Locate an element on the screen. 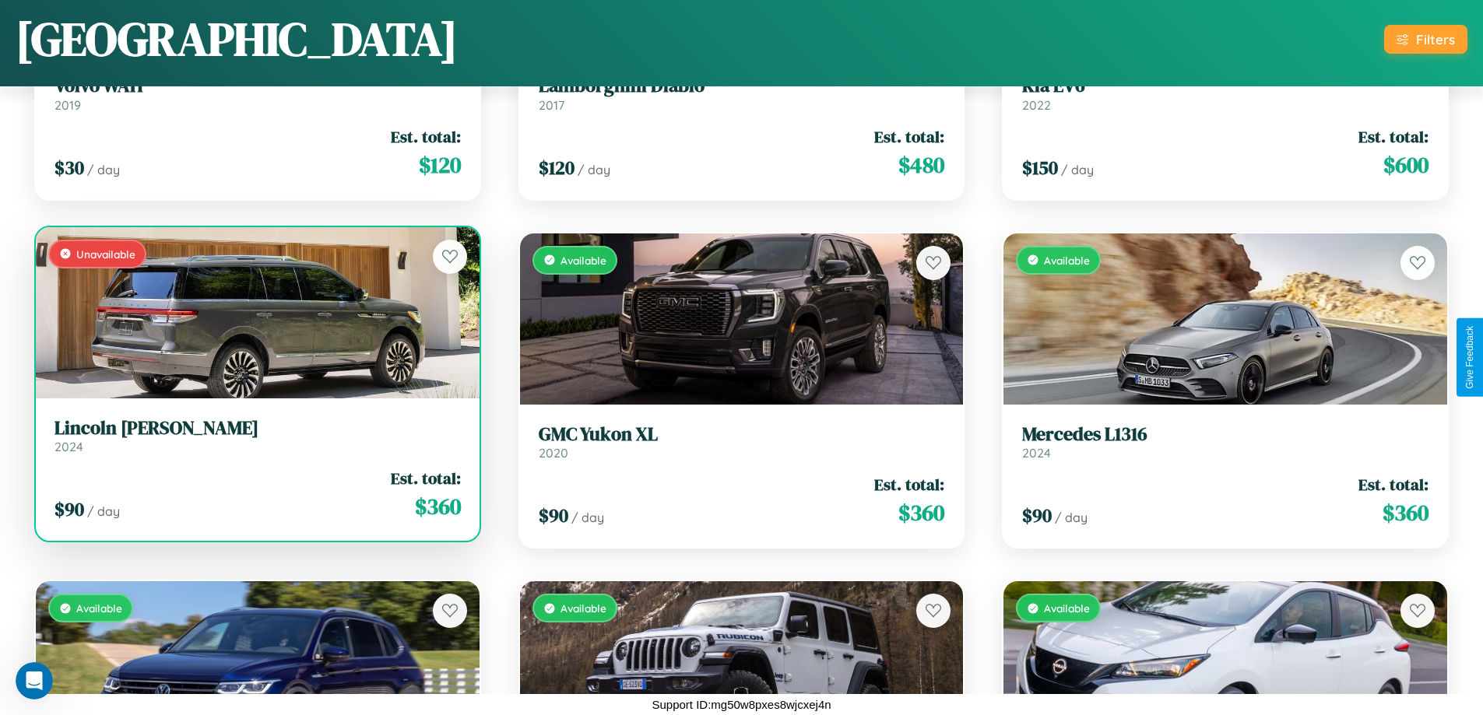 This screenshot has height=715, width=1483. h3: Kia EV6 is located at coordinates (1225, 86).